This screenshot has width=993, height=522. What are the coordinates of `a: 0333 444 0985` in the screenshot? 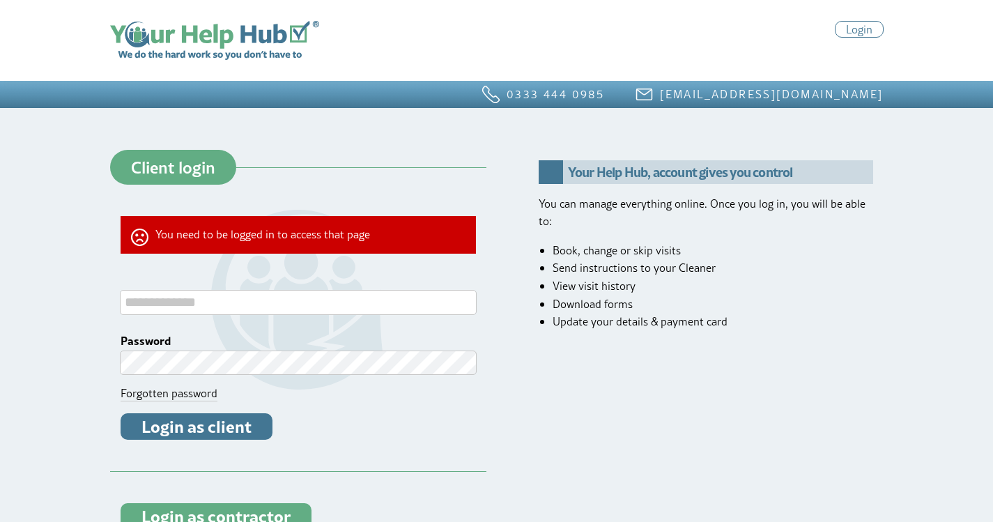 It's located at (555, 94).